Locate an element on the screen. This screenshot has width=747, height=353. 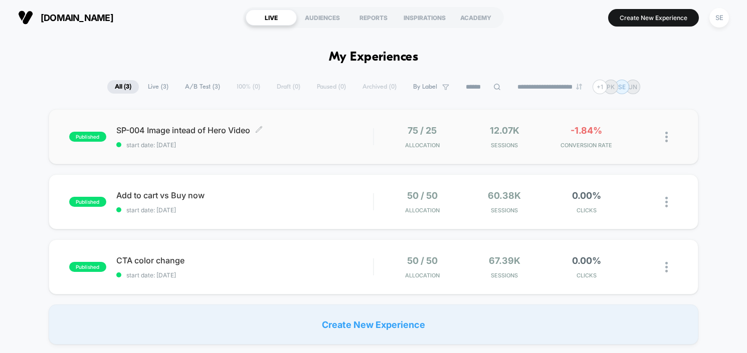
input: Volume is located at coordinates (324, 201).